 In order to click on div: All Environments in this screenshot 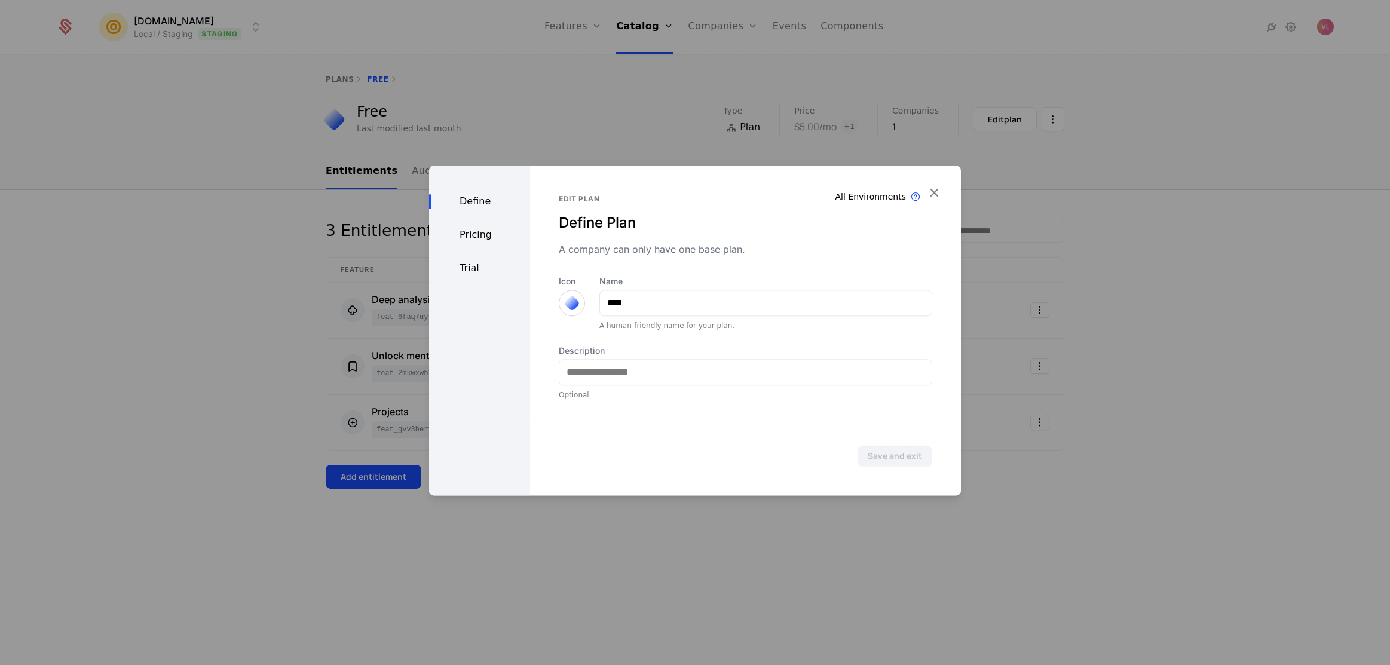, I will do `click(871, 197)`.